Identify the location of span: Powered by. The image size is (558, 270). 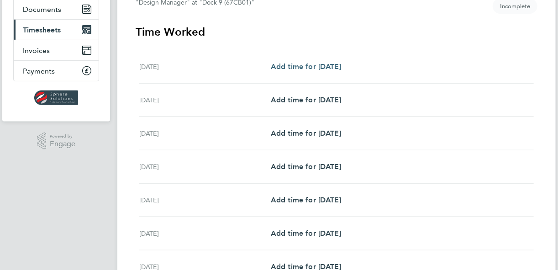
(63, 136).